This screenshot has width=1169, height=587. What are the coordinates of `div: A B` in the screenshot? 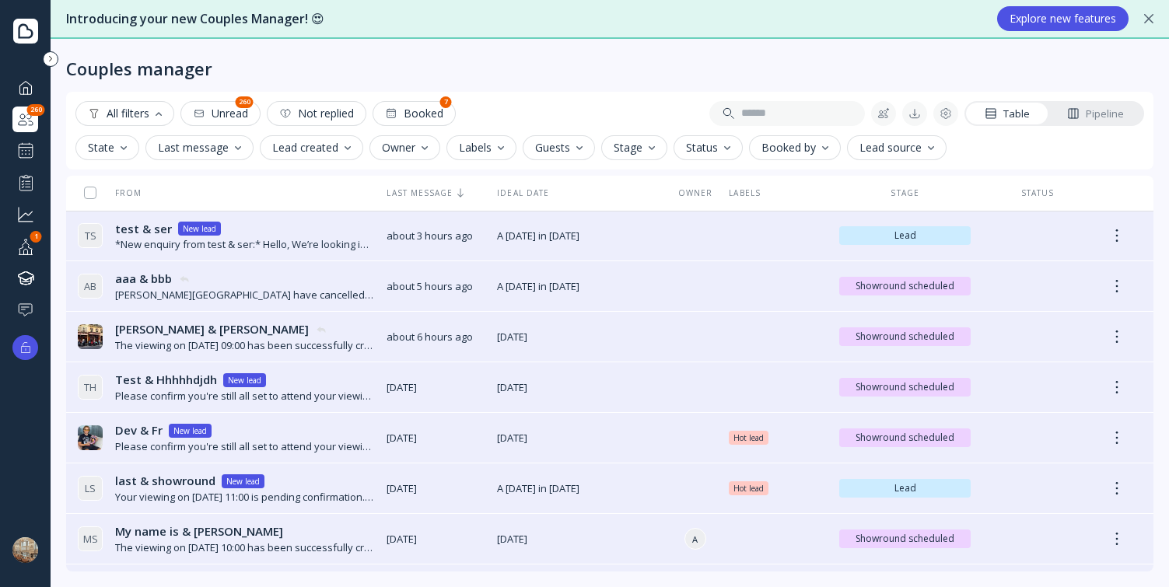 It's located at (90, 286).